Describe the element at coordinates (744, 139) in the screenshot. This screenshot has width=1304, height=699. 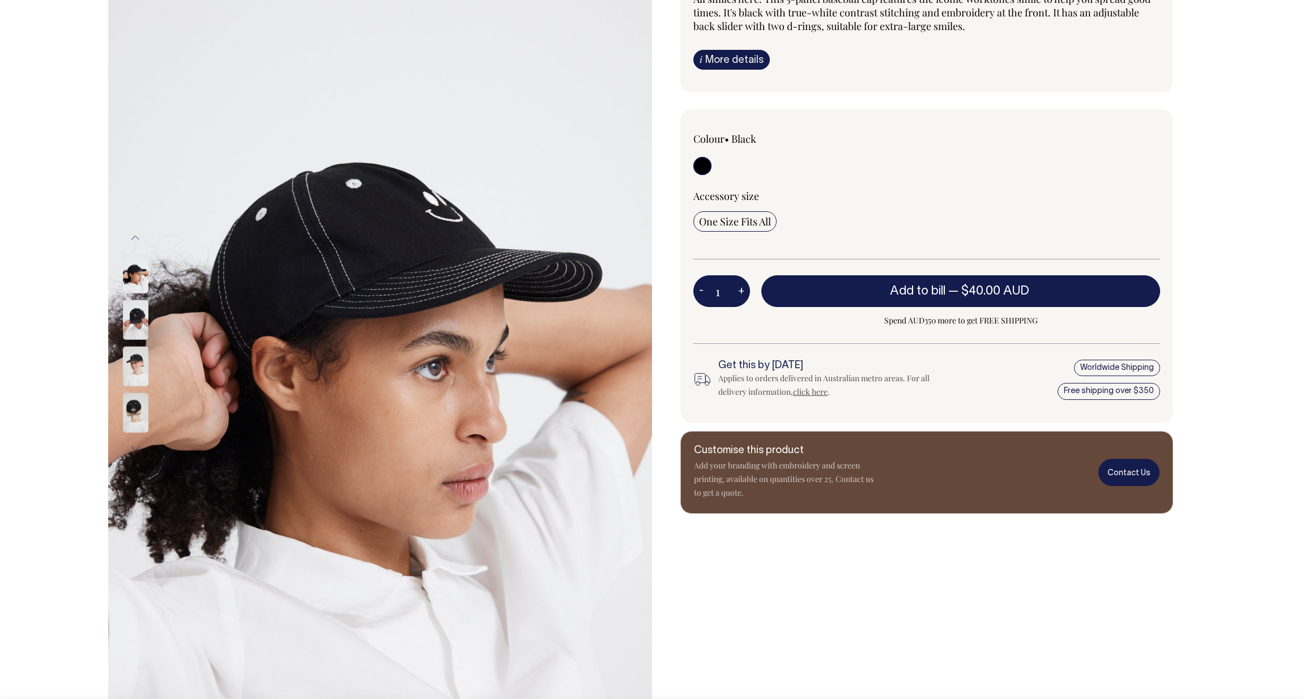
I see `label: Black` at that location.